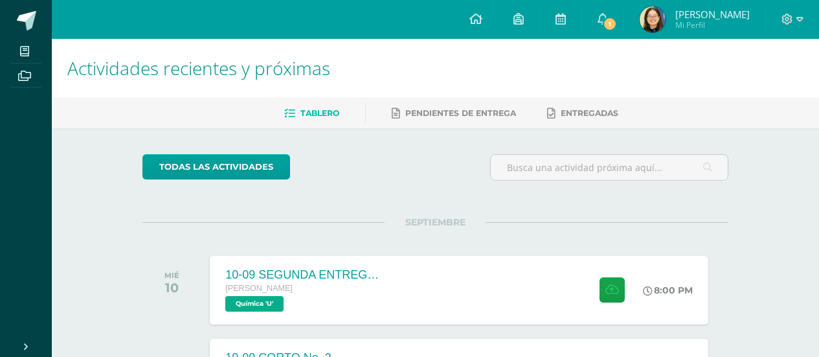 This screenshot has width=819, height=357. What do you see at coordinates (216, 166) in the screenshot?
I see `a: todas las Actividades` at bounding box center [216, 166].